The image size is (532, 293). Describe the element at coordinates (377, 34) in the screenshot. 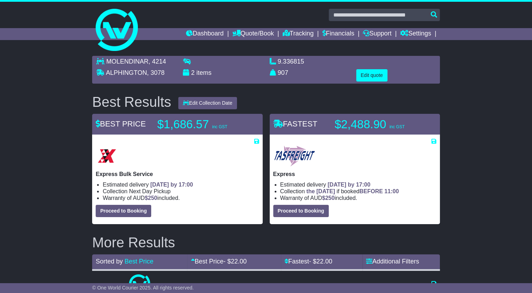

I see `a: Support` at that location.